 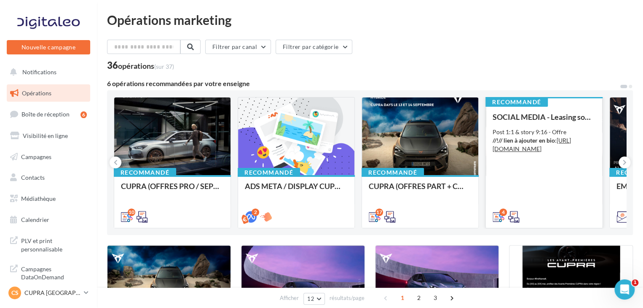 What do you see at coordinates (48, 47) in the screenshot?
I see `button: Nouvelle campagne` at bounding box center [48, 47].